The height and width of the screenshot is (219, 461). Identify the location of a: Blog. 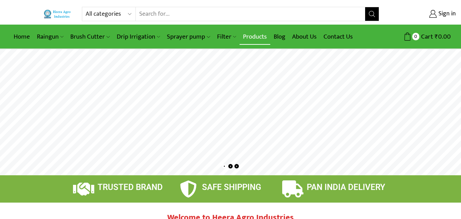
(280, 37).